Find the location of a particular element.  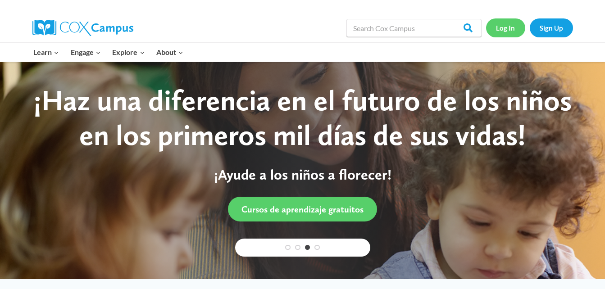

button: Child menu of Engage is located at coordinates (86, 52).